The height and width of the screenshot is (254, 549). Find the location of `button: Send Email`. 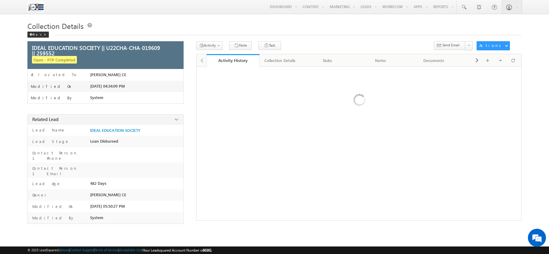

button: Send Email is located at coordinates (450, 46).